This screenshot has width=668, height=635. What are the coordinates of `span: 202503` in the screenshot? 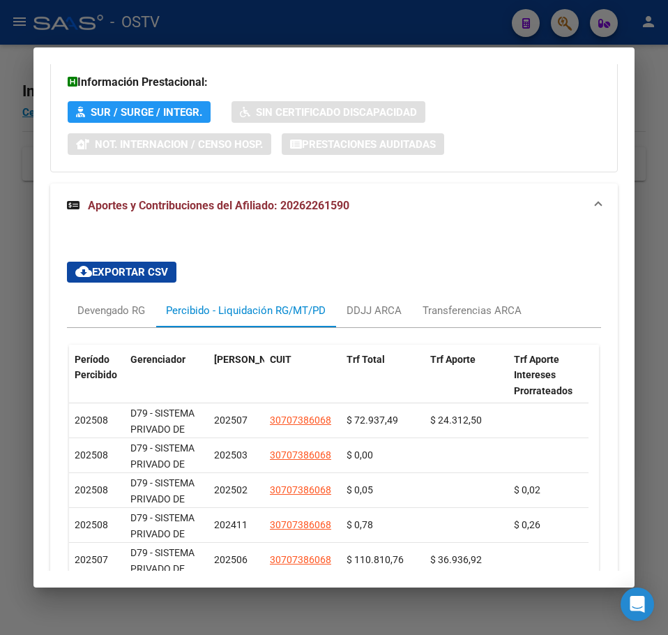 It's located at (231, 455).